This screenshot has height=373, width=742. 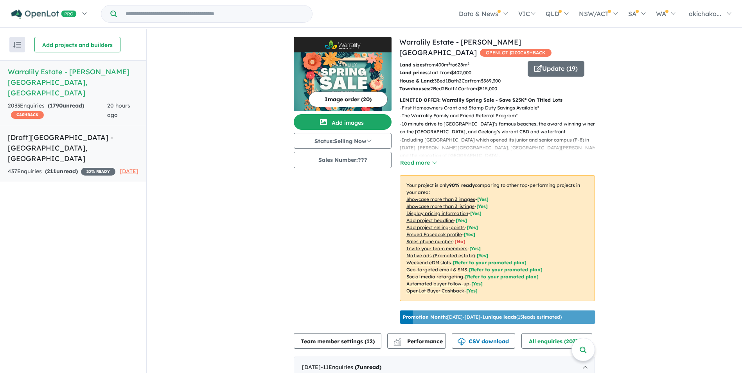 I want to click on b: 90 % ready, so click(x=462, y=185).